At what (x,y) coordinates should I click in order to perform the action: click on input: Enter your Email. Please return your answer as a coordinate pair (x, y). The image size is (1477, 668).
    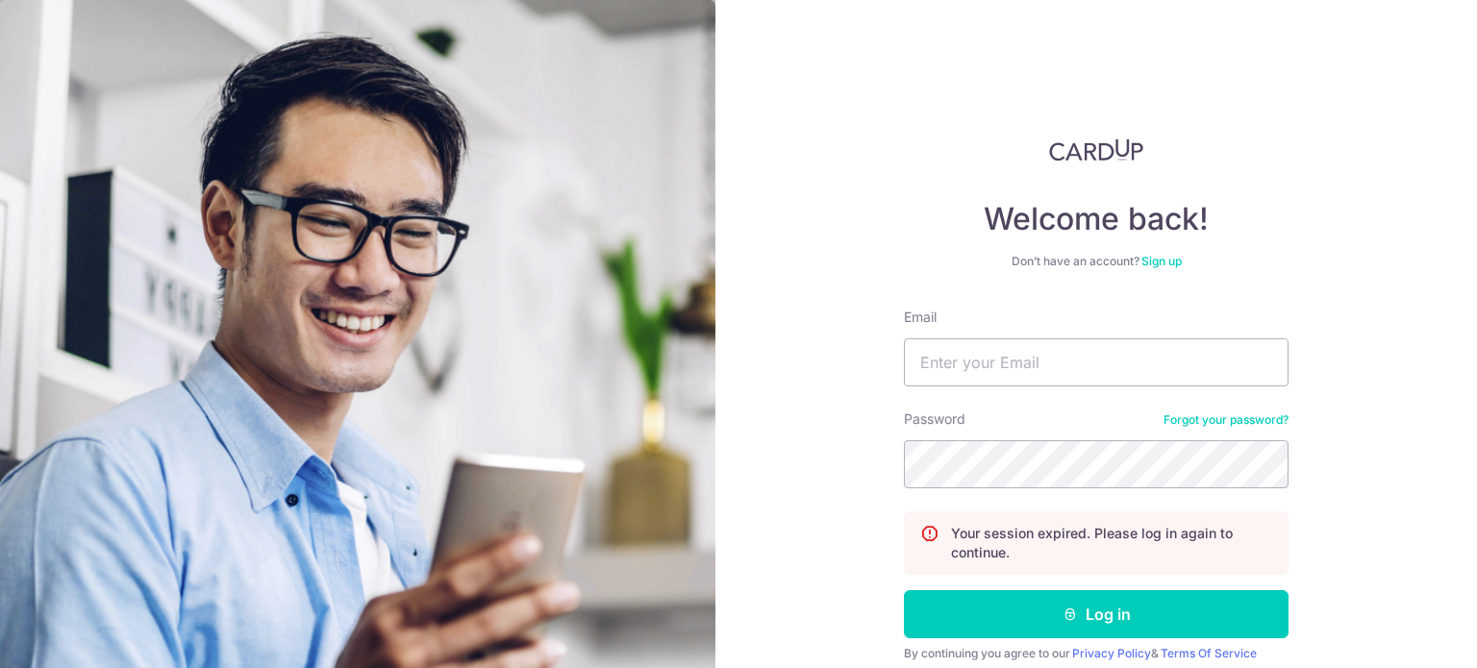
    Looking at the image, I should click on (1096, 363).